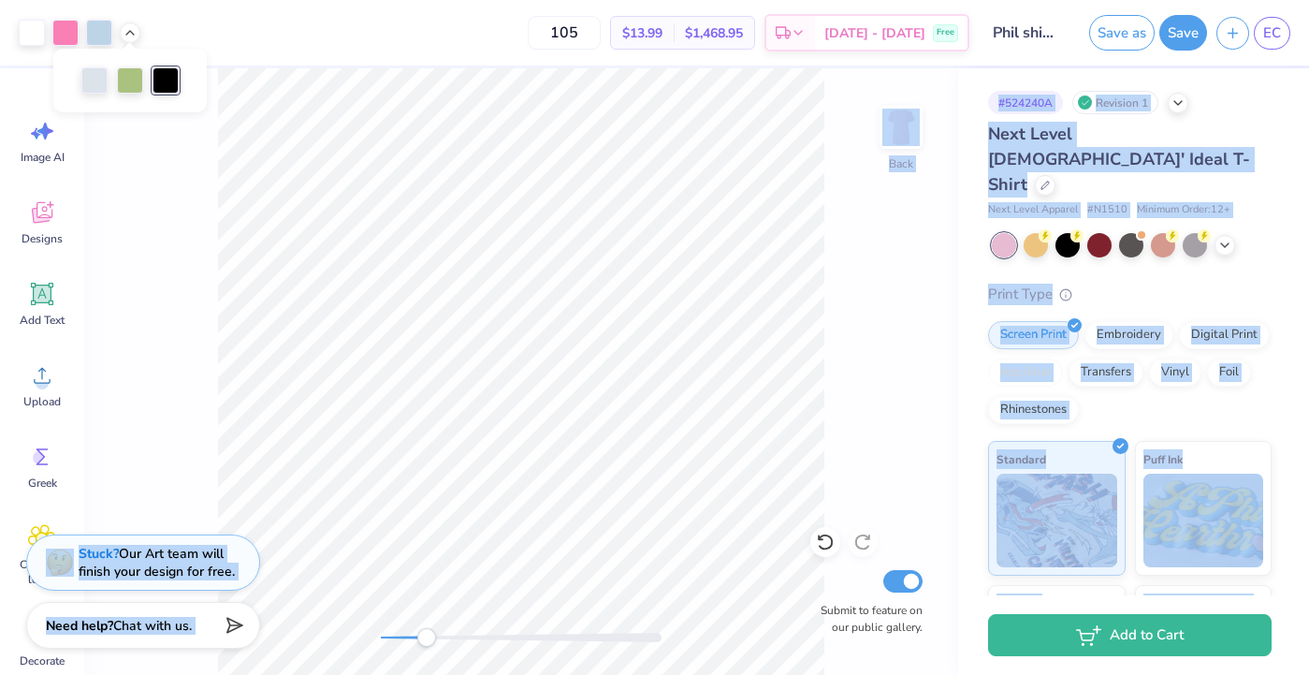 This screenshot has height=675, width=1309. What do you see at coordinates (98, 553) in the screenshot?
I see `strong: Stuck?` at bounding box center [98, 553].